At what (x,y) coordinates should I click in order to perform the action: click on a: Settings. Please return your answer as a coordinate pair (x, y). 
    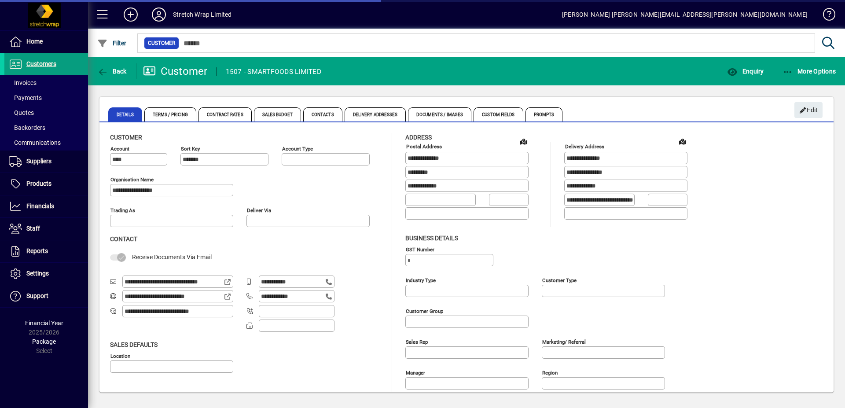
    Looking at the image, I should click on (46, 274).